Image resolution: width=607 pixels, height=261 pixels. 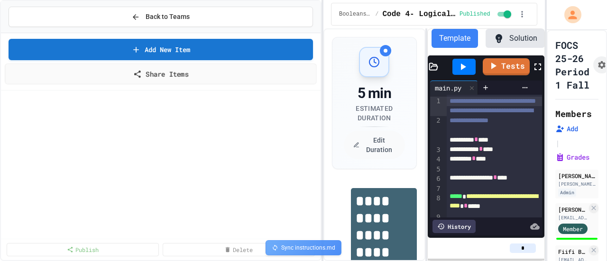 What do you see at coordinates (454, 227) in the screenshot?
I see `div: History` at bounding box center [454, 227].